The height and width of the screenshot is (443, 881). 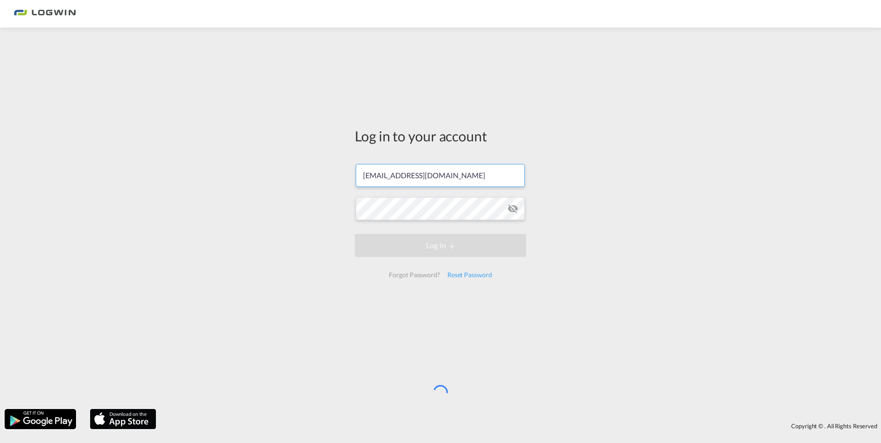 What do you see at coordinates (440, 246) in the screenshot?
I see `button: LOGIN` at bounding box center [440, 246].